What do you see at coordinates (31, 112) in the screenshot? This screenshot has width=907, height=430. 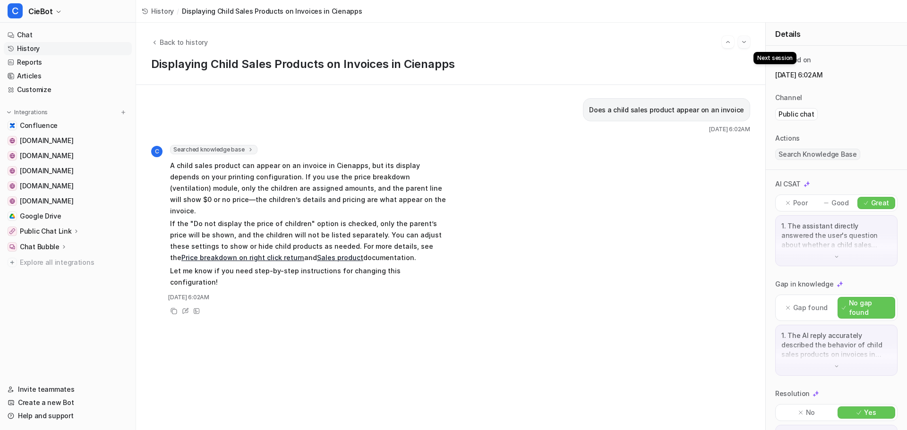 I see `p: Integrations` at bounding box center [31, 112].